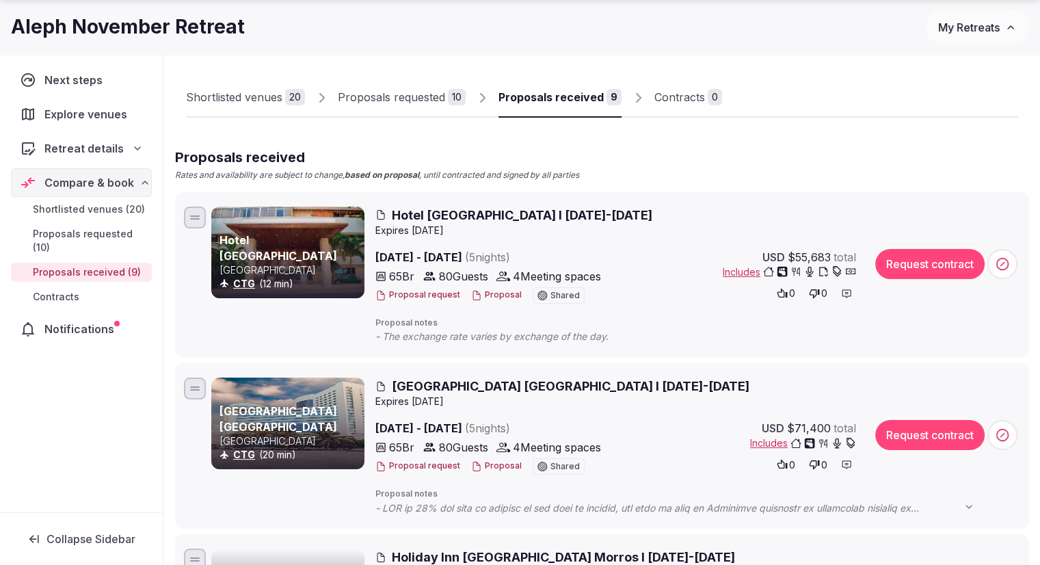 The image size is (1040, 565). What do you see at coordinates (809, 257) in the screenshot?
I see `span: $55,683` at bounding box center [809, 257].